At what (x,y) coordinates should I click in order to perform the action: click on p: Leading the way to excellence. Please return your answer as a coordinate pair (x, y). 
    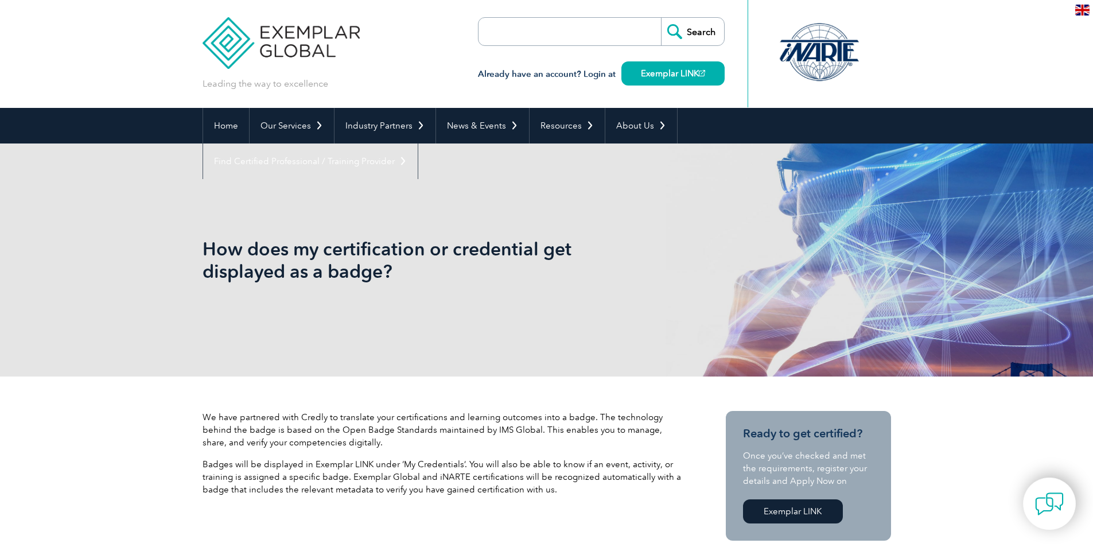
    Looking at the image, I should click on (265, 84).